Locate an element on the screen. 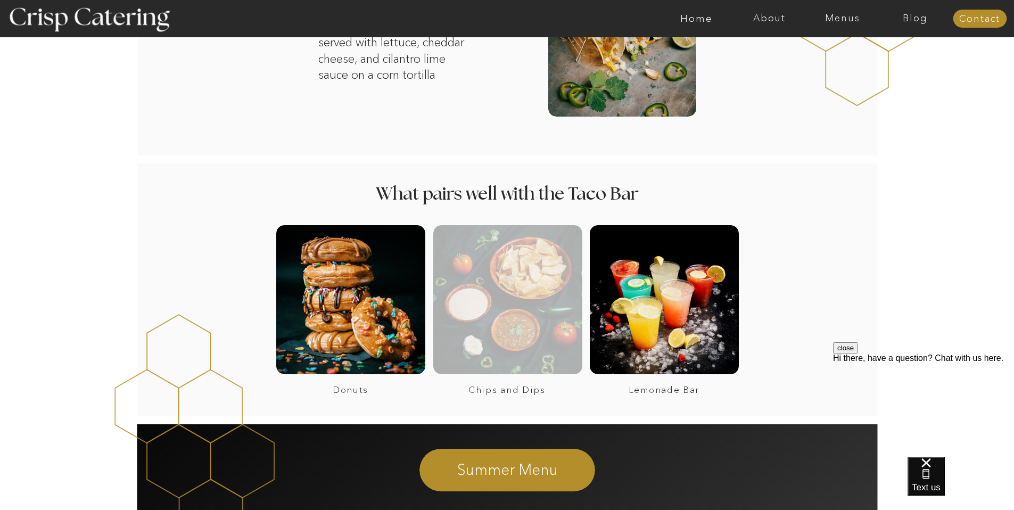  h3: Donuts is located at coordinates (351, 390).